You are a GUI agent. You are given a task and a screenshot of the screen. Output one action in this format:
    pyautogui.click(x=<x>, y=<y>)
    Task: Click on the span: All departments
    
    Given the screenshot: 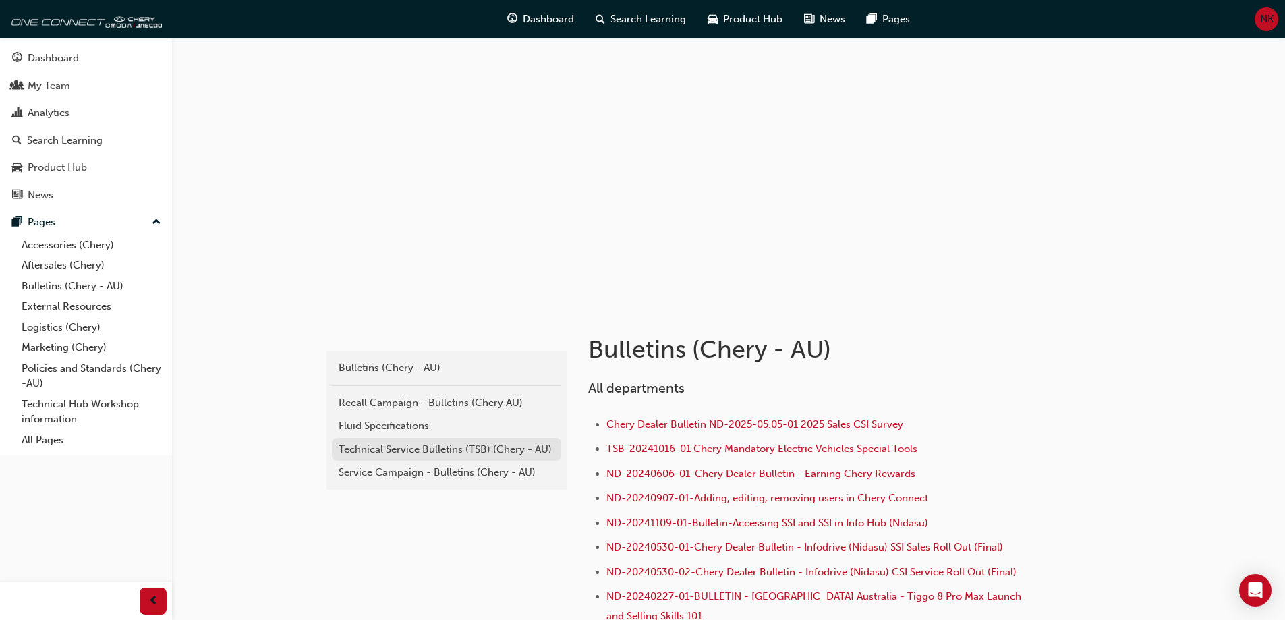 What is the action you would take?
    pyautogui.click(x=636, y=388)
    